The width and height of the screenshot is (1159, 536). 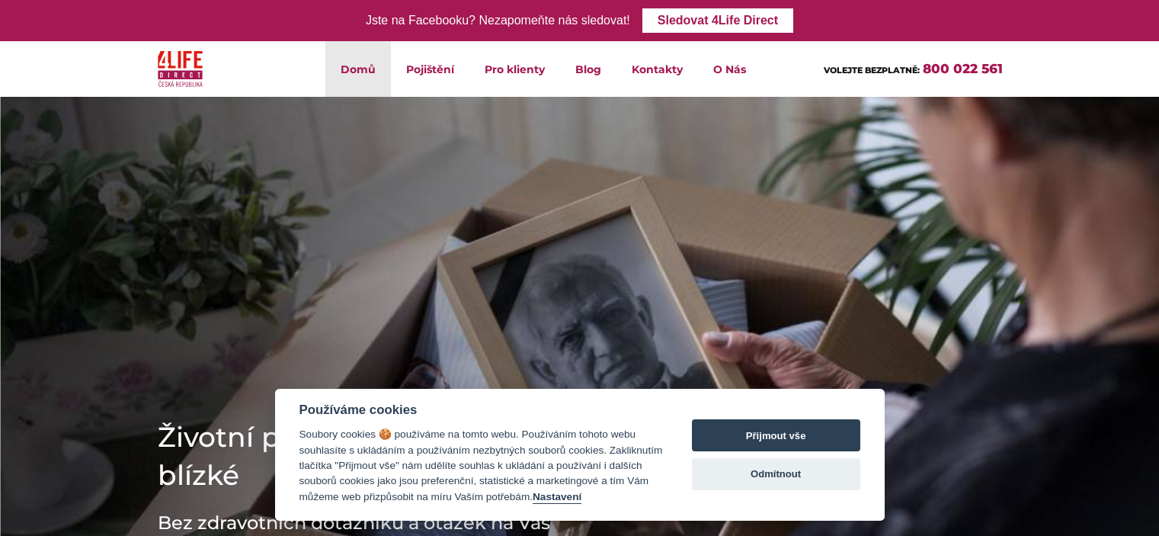 I want to click on span: VOLEJTE BEZPLATNĚ:, so click(x=872, y=70).